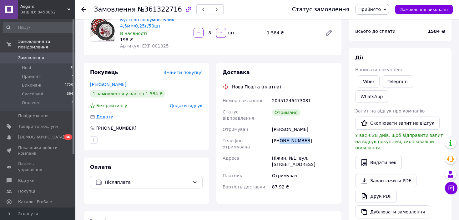 The width and height of the screenshot is (459, 220). I want to click on span: Отримувач, so click(235, 130).